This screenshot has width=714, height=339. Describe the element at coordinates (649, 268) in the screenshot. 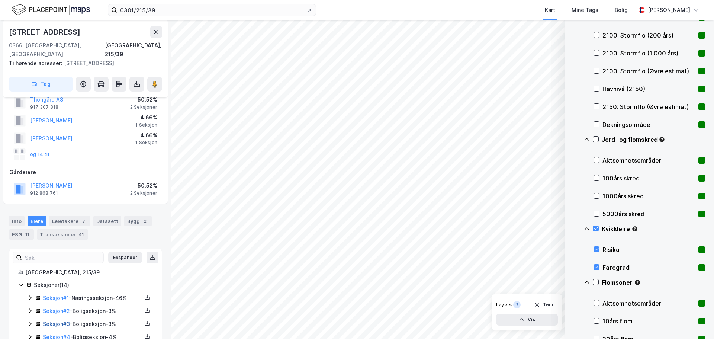

I see `div: Faregrad` at that location.